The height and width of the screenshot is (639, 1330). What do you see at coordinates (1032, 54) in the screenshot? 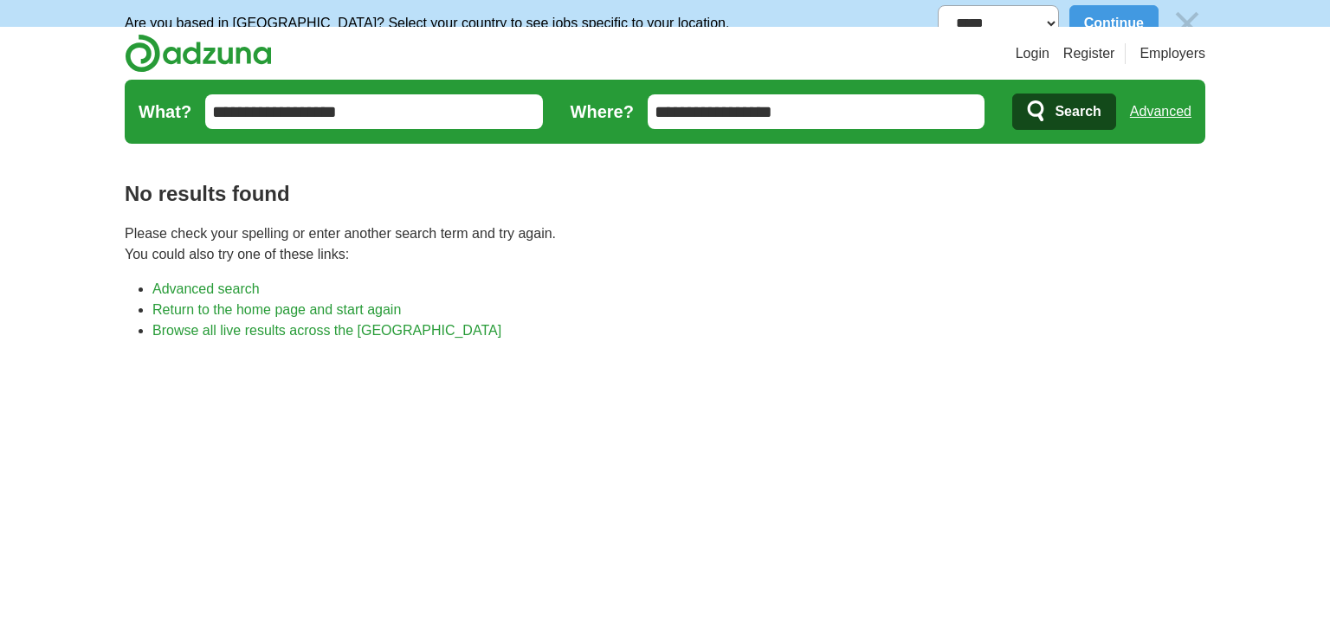
I see `a: Login` at bounding box center [1032, 54].